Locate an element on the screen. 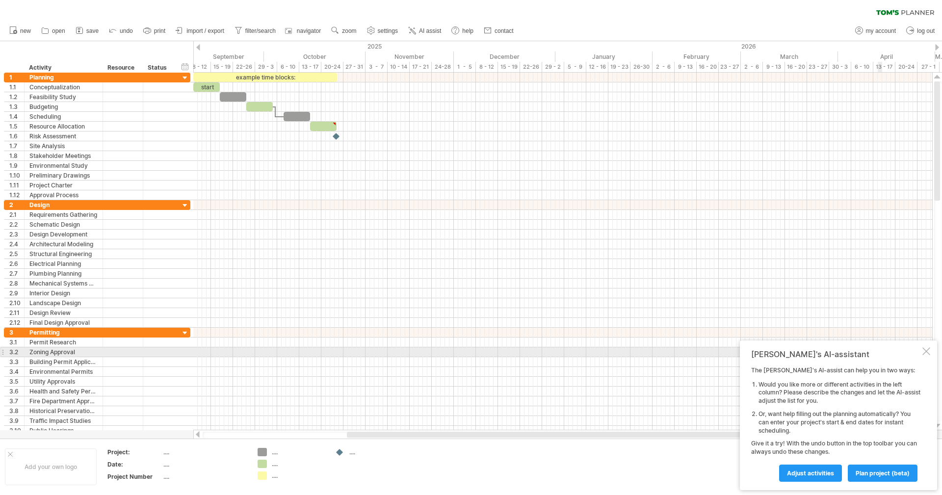 The width and height of the screenshot is (942, 495). div: 3.1 is located at coordinates (17, 342).